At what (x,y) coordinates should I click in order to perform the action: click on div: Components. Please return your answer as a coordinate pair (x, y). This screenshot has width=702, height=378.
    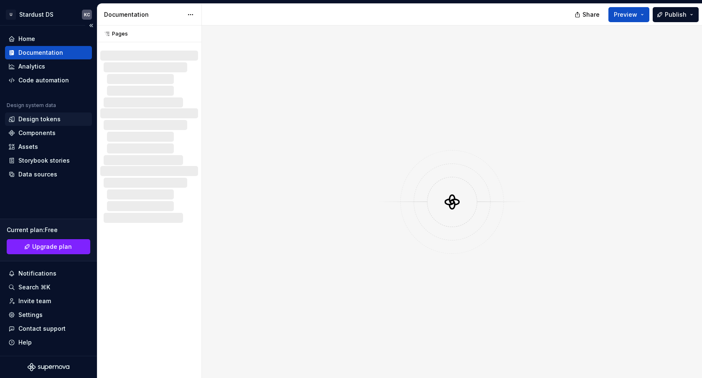
    Looking at the image, I should click on (37, 133).